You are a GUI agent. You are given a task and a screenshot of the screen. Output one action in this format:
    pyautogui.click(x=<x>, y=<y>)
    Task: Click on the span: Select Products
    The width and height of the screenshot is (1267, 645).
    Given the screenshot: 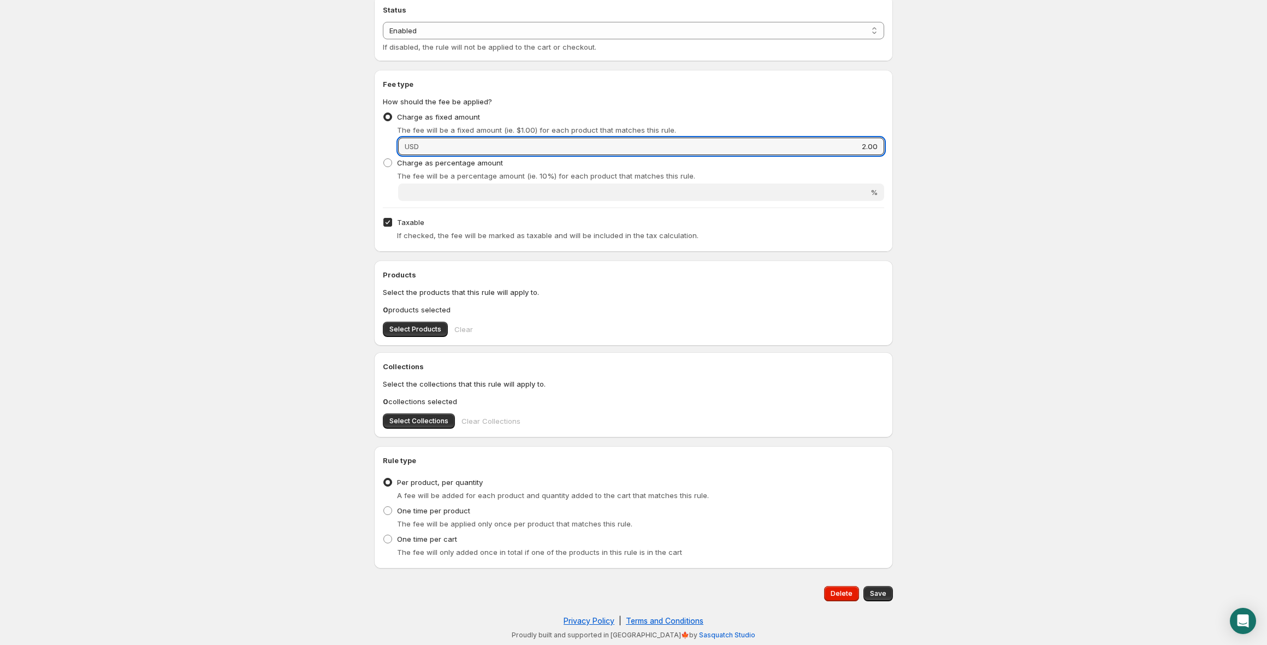 What is the action you would take?
    pyautogui.click(x=415, y=329)
    